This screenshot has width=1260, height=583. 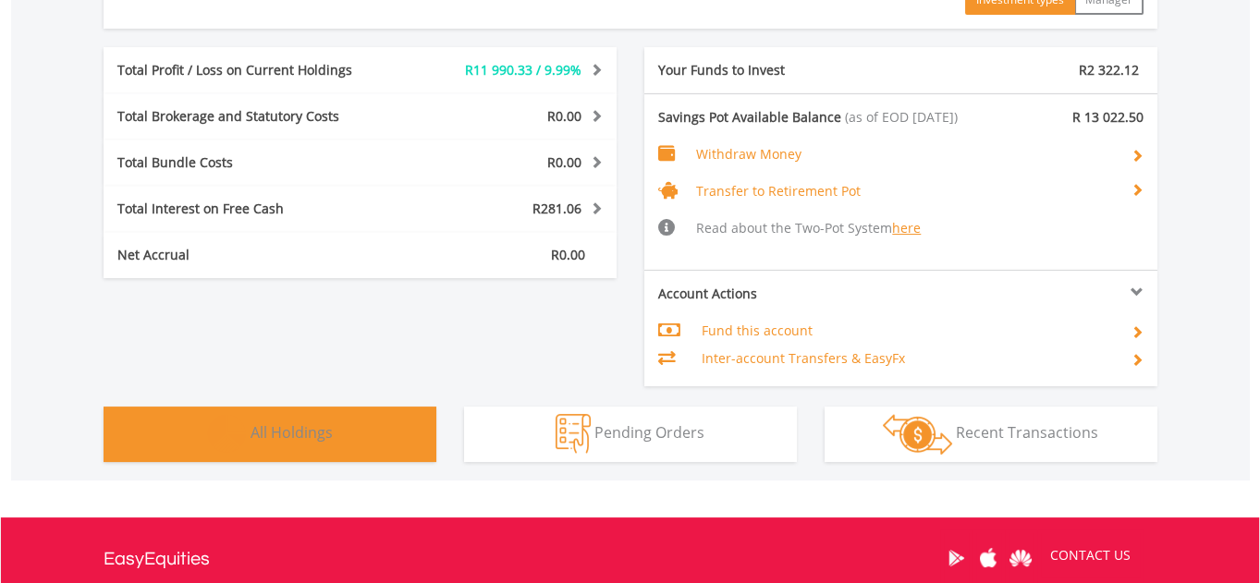 What do you see at coordinates (1109, 69) in the screenshot?
I see `span: R2 322.12` at bounding box center [1109, 69].